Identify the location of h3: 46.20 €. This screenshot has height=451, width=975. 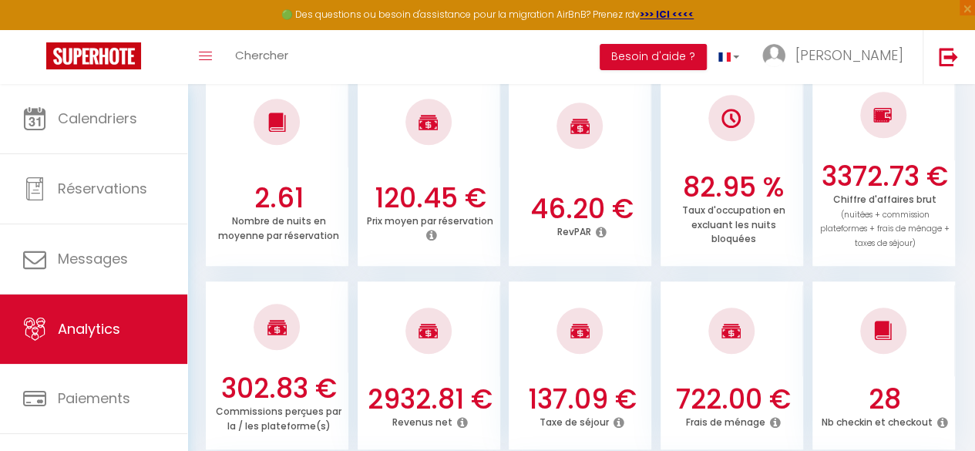
(582, 209).